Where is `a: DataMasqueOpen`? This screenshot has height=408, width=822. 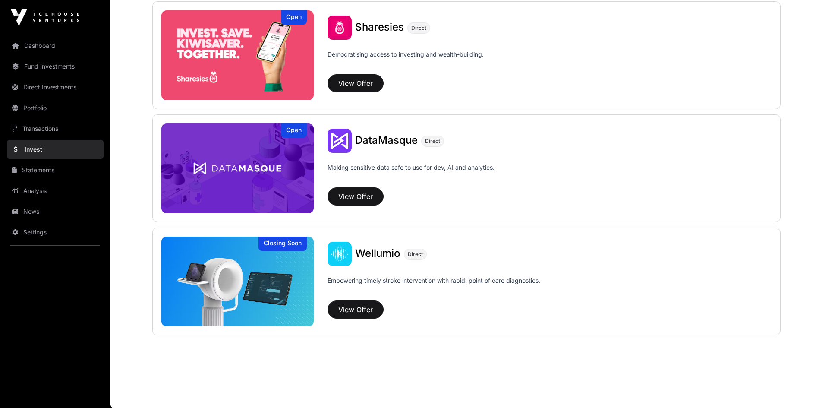 a: DataMasqueOpen is located at coordinates (238, 168).